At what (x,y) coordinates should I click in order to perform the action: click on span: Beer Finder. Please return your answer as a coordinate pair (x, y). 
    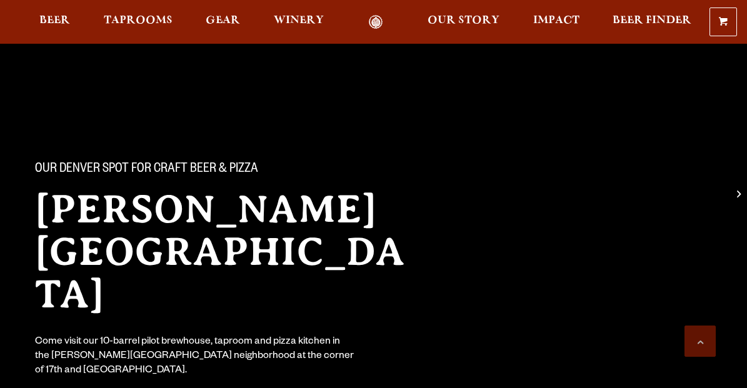
    Looking at the image, I should click on (652, 21).